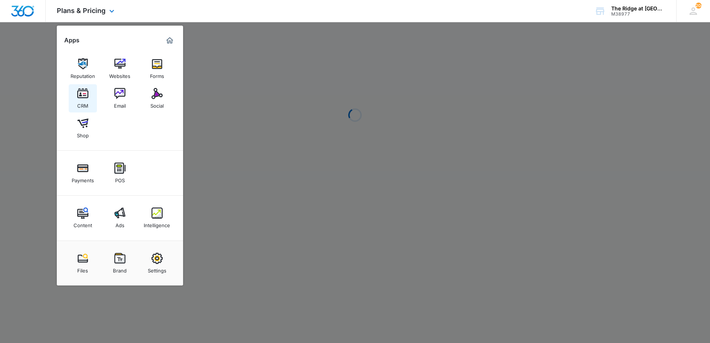 The width and height of the screenshot is (710, 343). What do you see at coordinates (72, 40) in the screenshot?
I see `h2: Apps` at bounding box center [72, 40].